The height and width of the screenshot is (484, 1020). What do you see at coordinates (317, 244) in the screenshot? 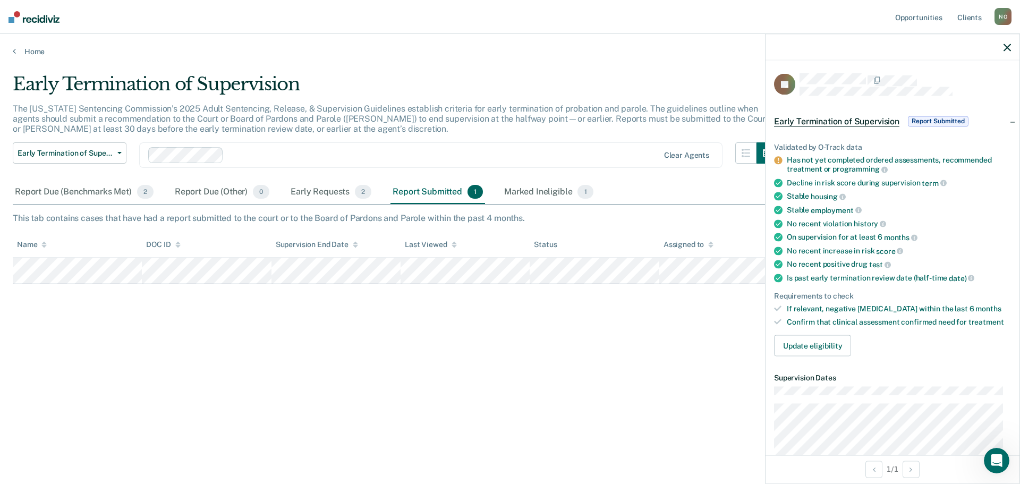
I see `div: Supervision End Date` at bounding box center [317, 244].